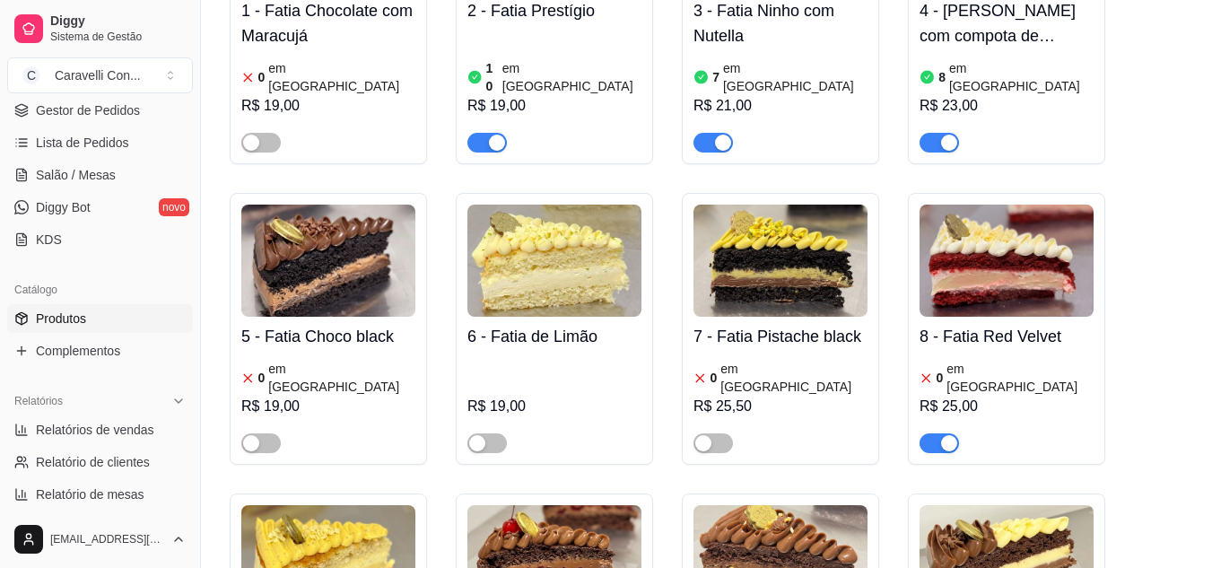 The image size is (1212, 568). I want to click on article: 10, so click(493, 77).